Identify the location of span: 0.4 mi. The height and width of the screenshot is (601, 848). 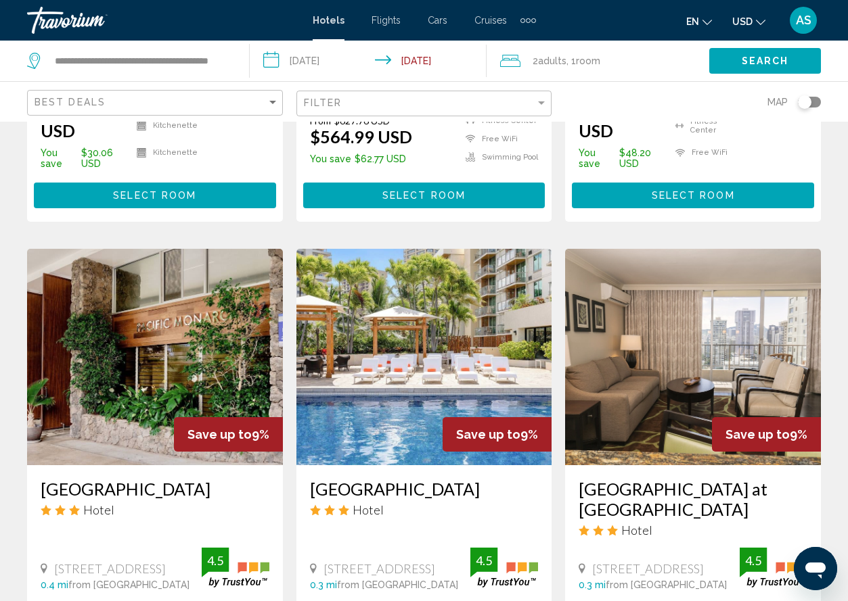
(54, 585).